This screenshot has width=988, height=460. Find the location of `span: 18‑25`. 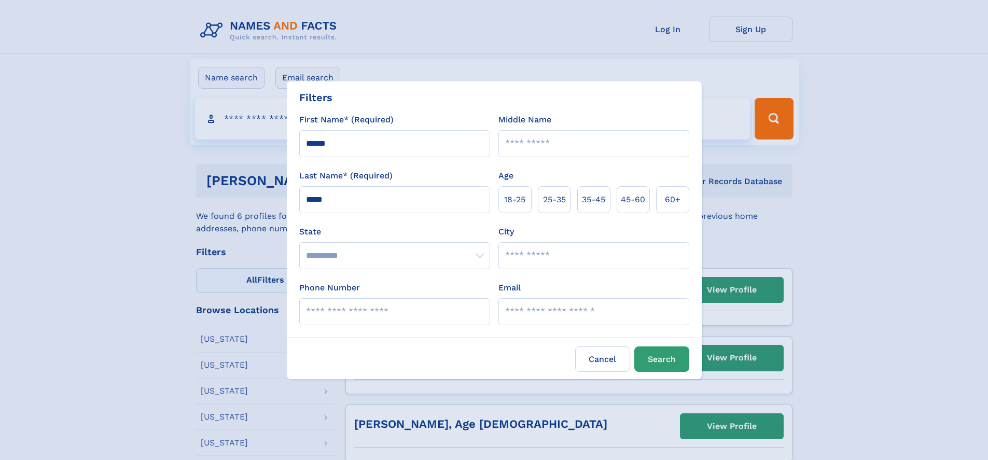

span: 18‑25 is located at coordinates (514, 200).